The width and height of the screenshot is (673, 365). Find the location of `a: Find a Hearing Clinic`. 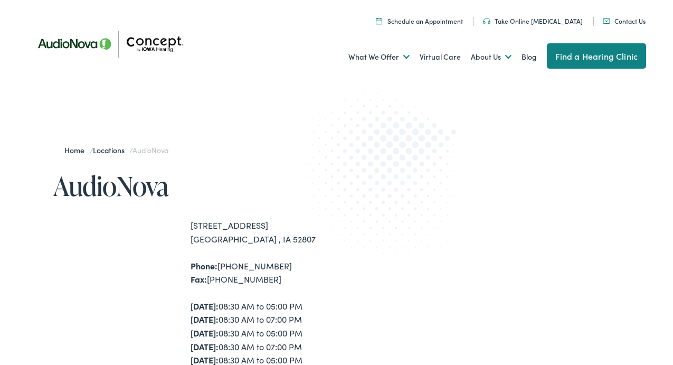

a: Find a Hearing Clinic is located at coordinates (597, 56).